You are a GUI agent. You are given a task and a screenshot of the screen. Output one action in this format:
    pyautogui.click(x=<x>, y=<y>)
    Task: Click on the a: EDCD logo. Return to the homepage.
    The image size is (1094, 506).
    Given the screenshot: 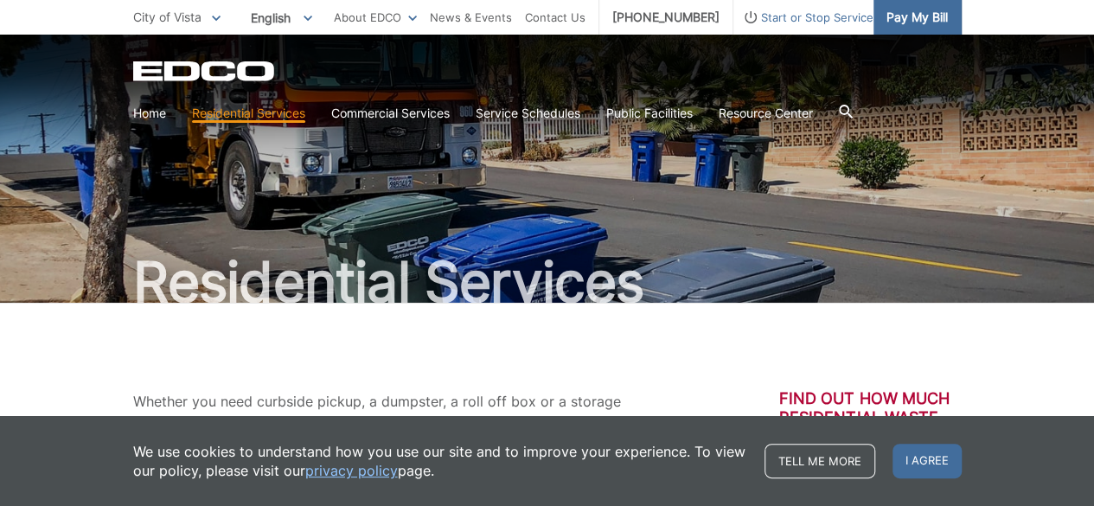 What is the action you would take?
    pyautogui.click(x=205, y=71)
    